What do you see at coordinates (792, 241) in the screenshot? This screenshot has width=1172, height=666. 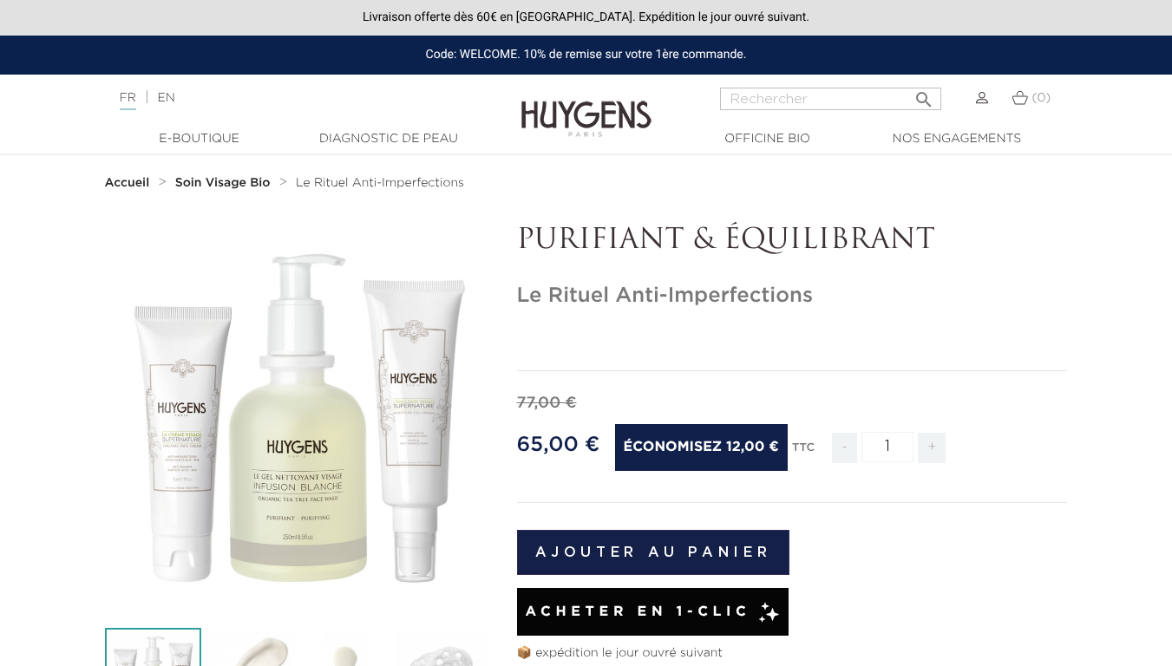 I see `p: PURIFIANT & ÉQUILIBRANT` at bounding box center [792, 241].